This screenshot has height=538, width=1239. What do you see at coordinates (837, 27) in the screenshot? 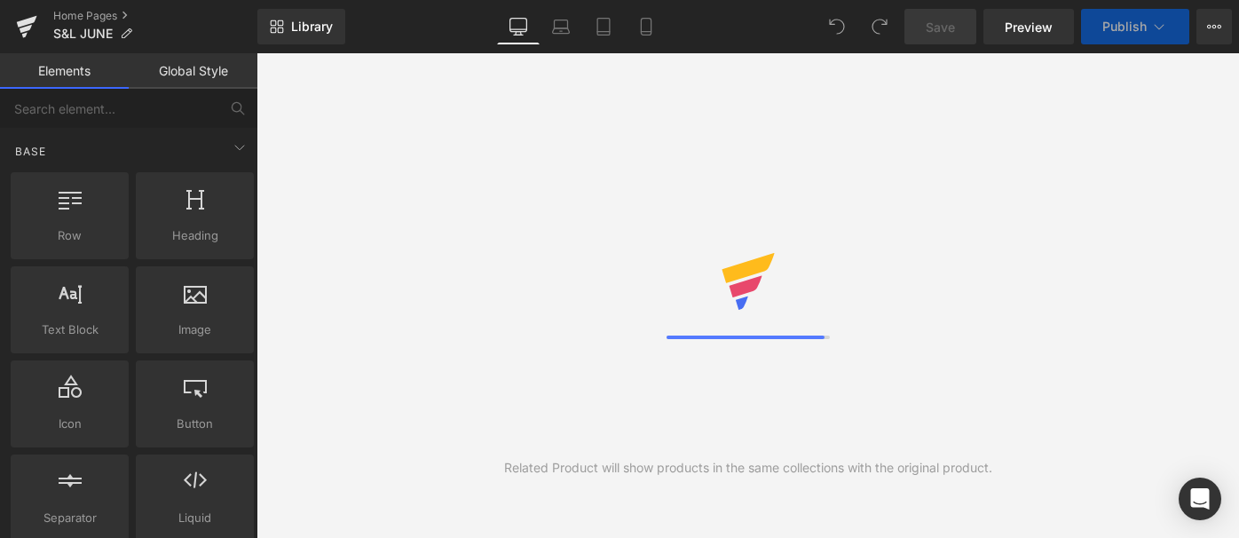
I see `button: Undo` at bounding box center [837, 27].